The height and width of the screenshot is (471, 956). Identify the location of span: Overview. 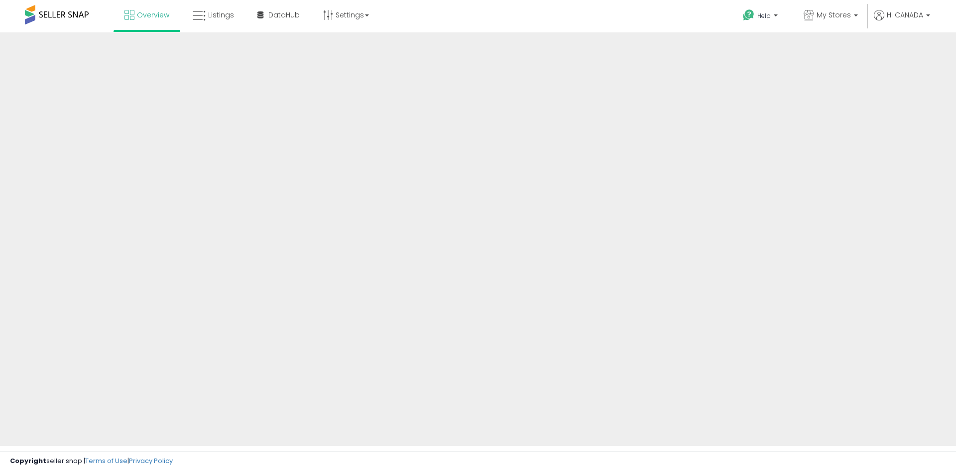
(153, 15).